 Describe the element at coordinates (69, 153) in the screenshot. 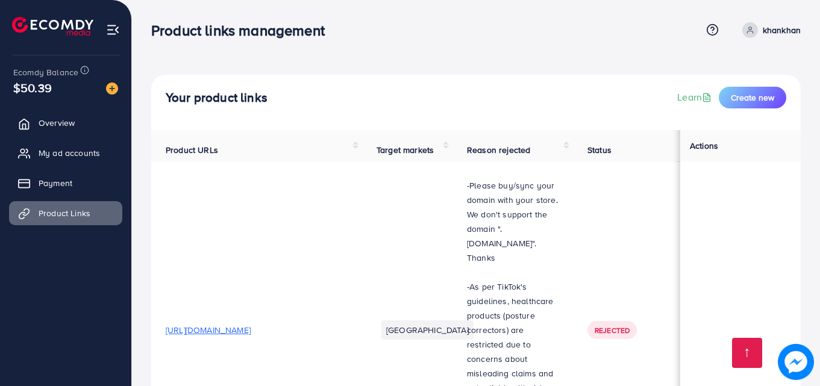

I see `span: My ad accounts` at that location.